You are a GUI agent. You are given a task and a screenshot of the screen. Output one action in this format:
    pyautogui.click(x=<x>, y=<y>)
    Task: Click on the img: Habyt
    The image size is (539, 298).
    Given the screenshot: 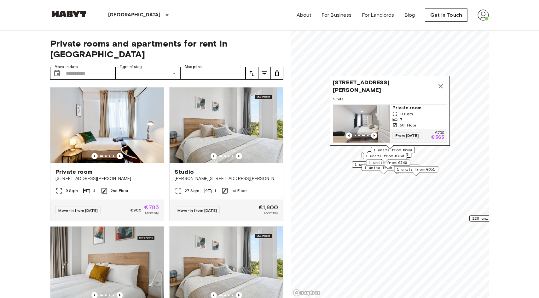 What is the action you would take?
    pyautogui.click(x=69, y=14)
    